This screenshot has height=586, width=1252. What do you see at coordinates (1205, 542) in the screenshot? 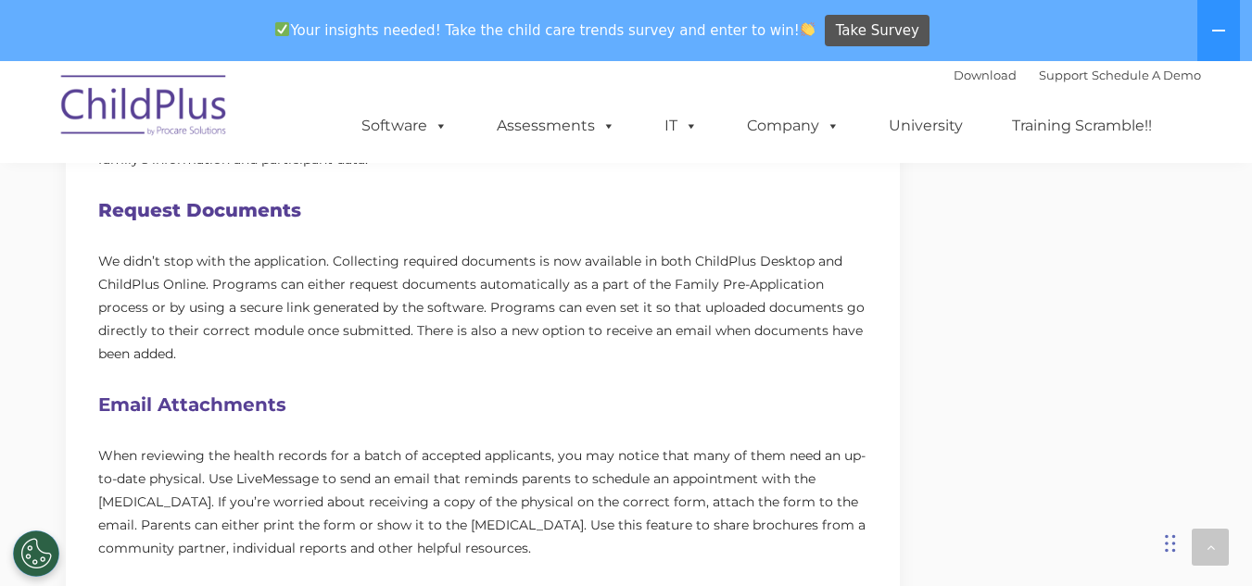
I see `div: Chat Widget` at bounding box center [1205, 542].